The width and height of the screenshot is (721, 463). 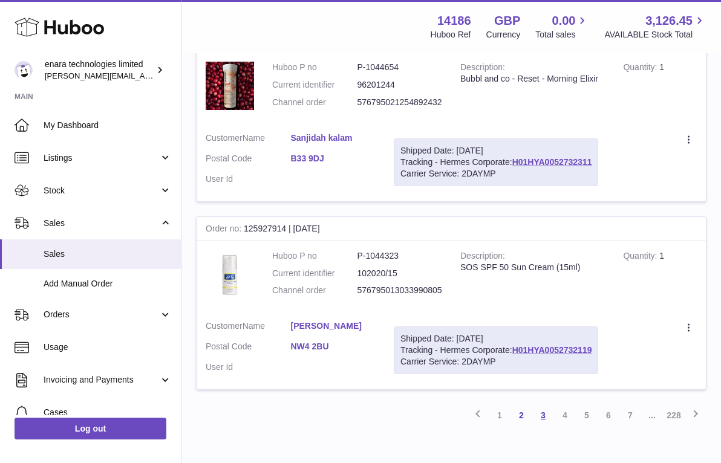 I want to click on span: Listings, so click(x=101, y=158).